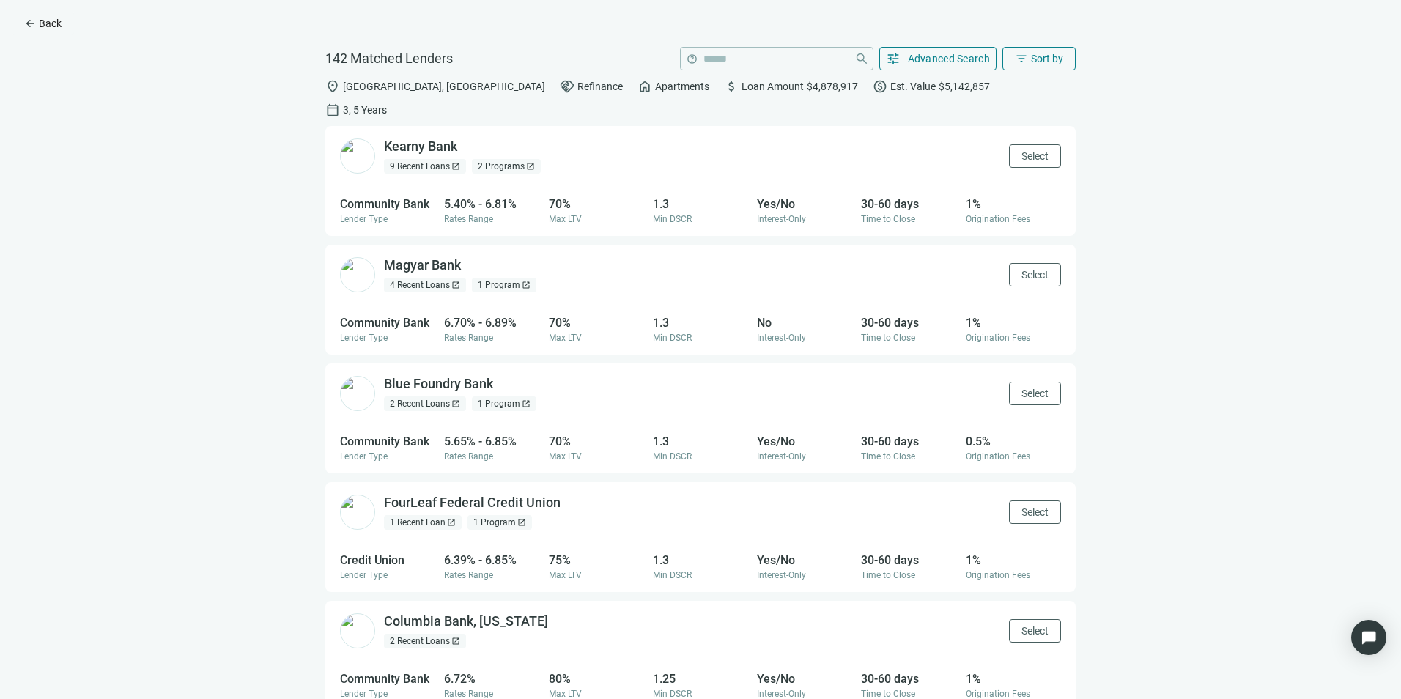 The image size is (1401, 699). Describe the element at coordinates (30, 23) in the screenshot. I see `span: arrow_back` at that location.